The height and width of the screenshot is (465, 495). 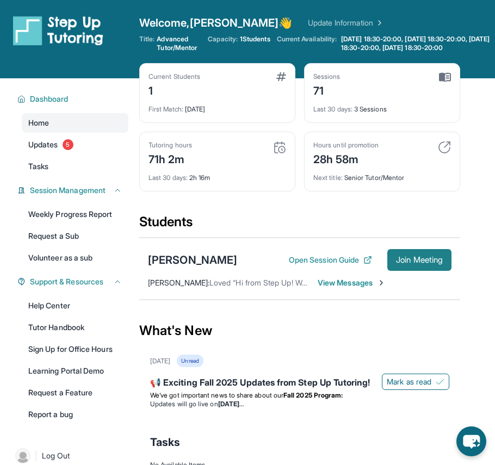 What do you see at coordinates (346, 23) in the screenshot?
I see `a: Update Information` at bounding box center [346, 23].